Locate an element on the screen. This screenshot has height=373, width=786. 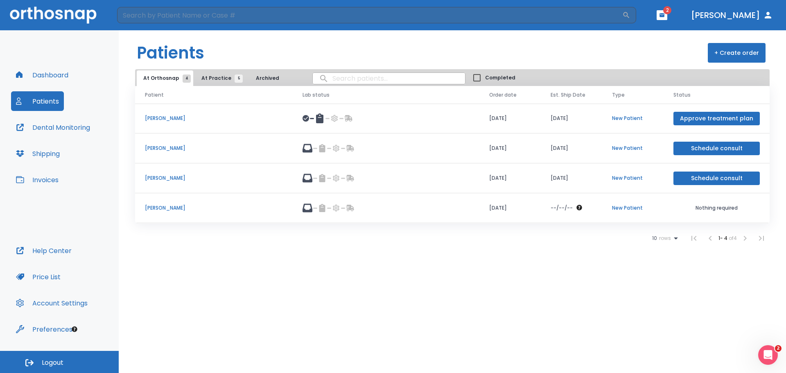
button: Archived is located at coordinates (267, 78).